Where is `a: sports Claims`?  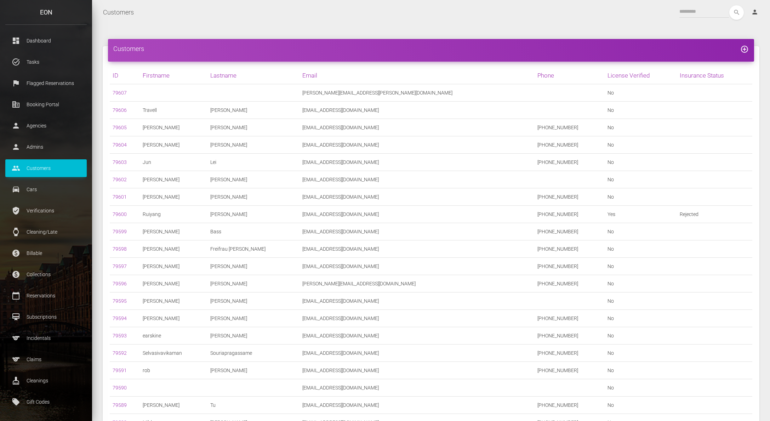
a: sports Claims is located at coordinates (46, 359).